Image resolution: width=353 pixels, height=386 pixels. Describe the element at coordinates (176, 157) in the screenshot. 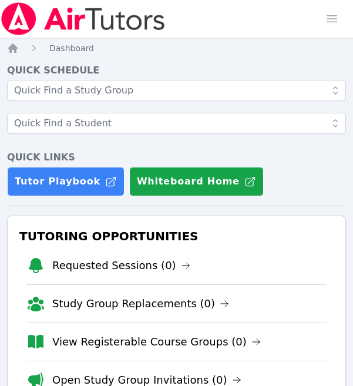

I see `h4: Quick Links` at that location.